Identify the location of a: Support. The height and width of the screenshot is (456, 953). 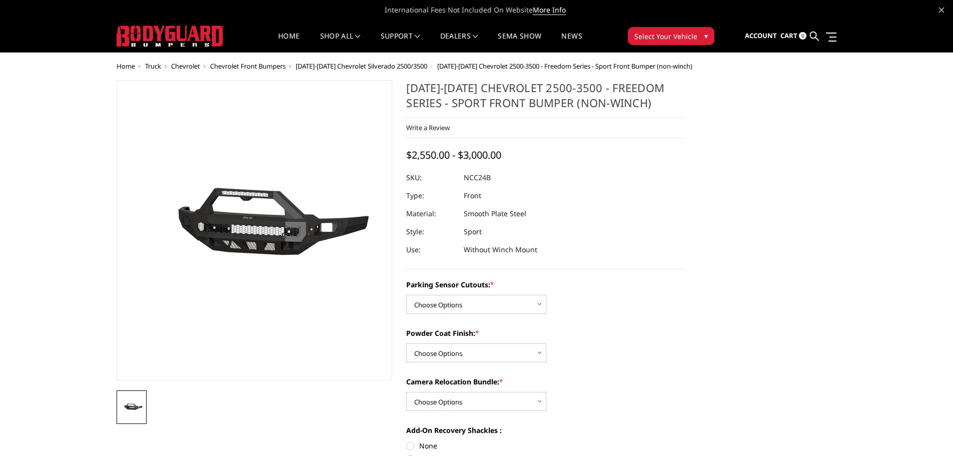
(400, 42).